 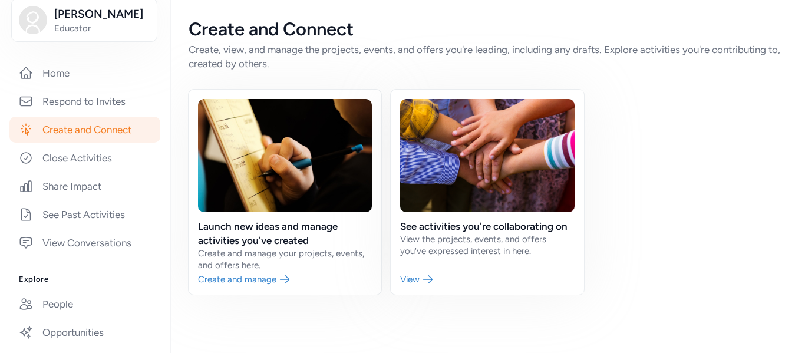 I want to click on span: Educator, so click(x=102, y=28).